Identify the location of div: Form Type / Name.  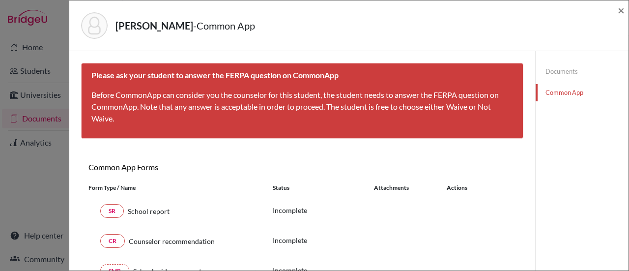
(173, 188).